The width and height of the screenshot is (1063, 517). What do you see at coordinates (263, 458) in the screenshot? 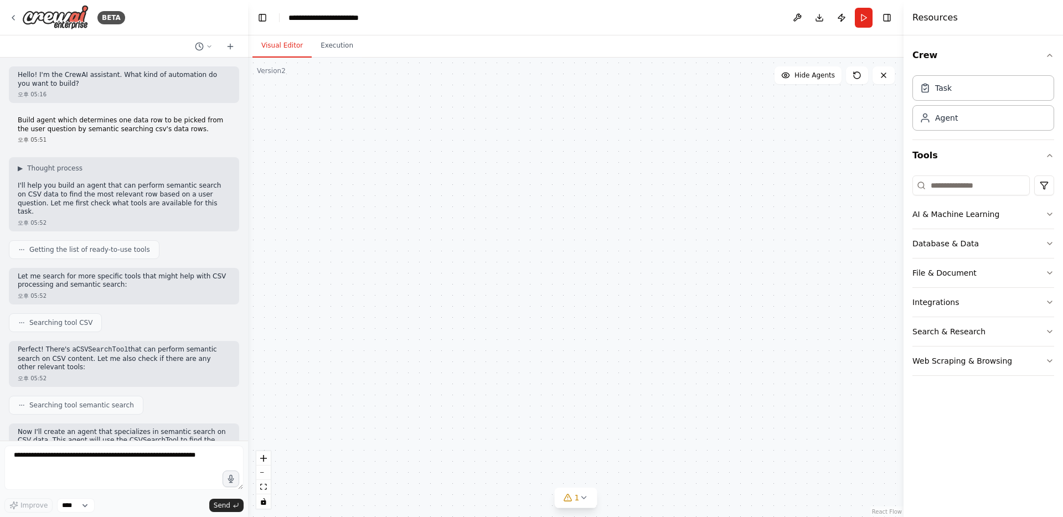
I see `button: zoom in` at bounding box center [263, 458].